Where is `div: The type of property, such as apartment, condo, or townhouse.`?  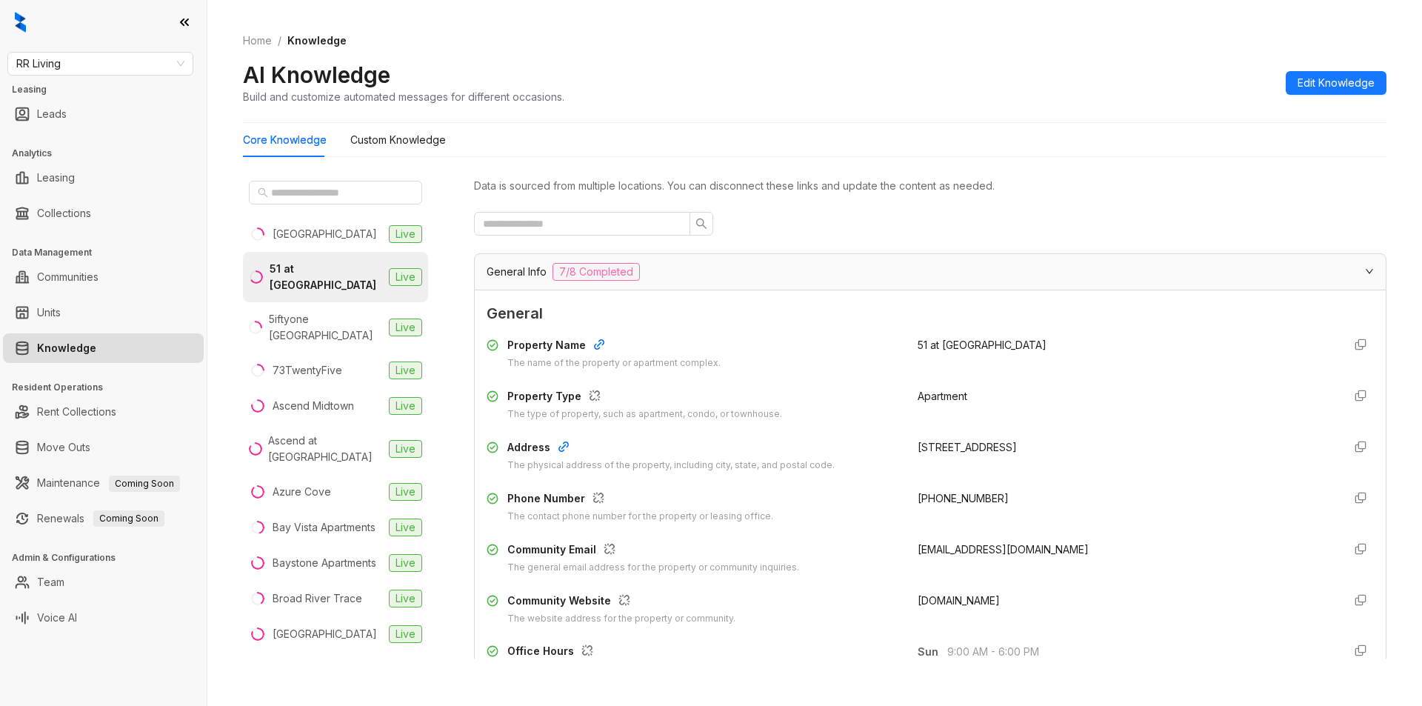 div: The type of property, such as apartment, condo, or townhouse. is located at coordinates (644, 414).